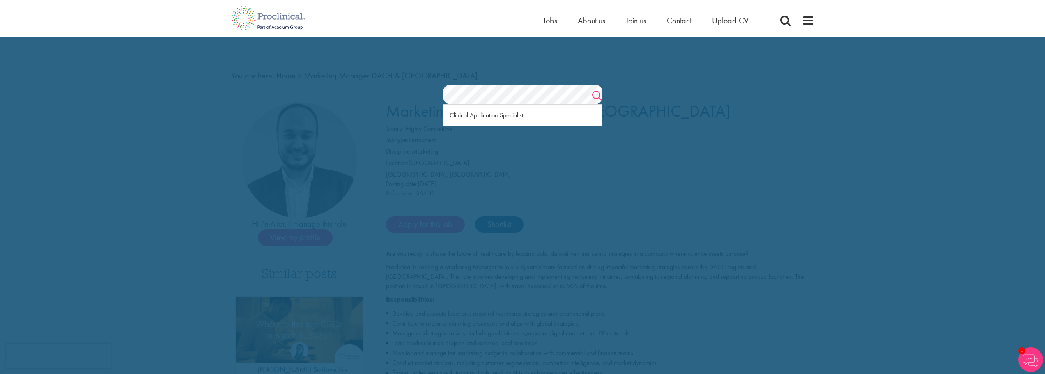 Image resolution: width=1045 pixels, height=374 pixels. I want to click on img: Chatbot, so click(1031, 360).